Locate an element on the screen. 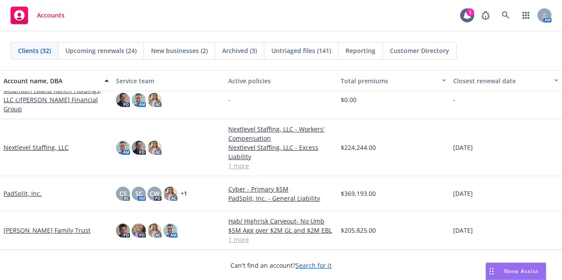 This screenshot has width=562, height=280. div: Active policies is located at coordinates (281, 81).